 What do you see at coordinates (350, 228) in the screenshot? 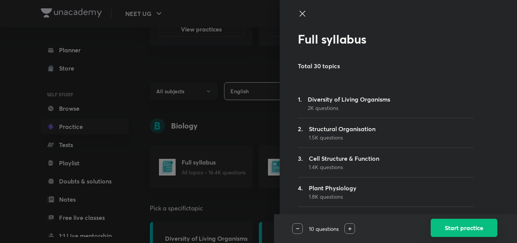
I see `img: increase` at bounding box center [350, 228].